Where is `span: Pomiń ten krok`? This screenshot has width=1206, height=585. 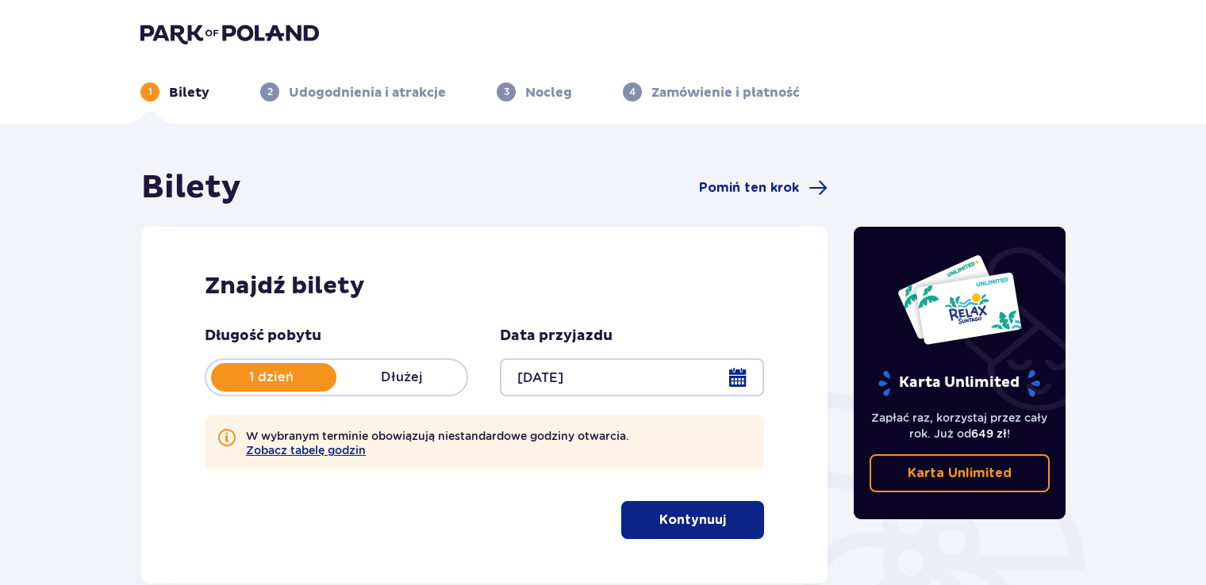 span: Pomiń ten krok is located at coordinates (749, 188).